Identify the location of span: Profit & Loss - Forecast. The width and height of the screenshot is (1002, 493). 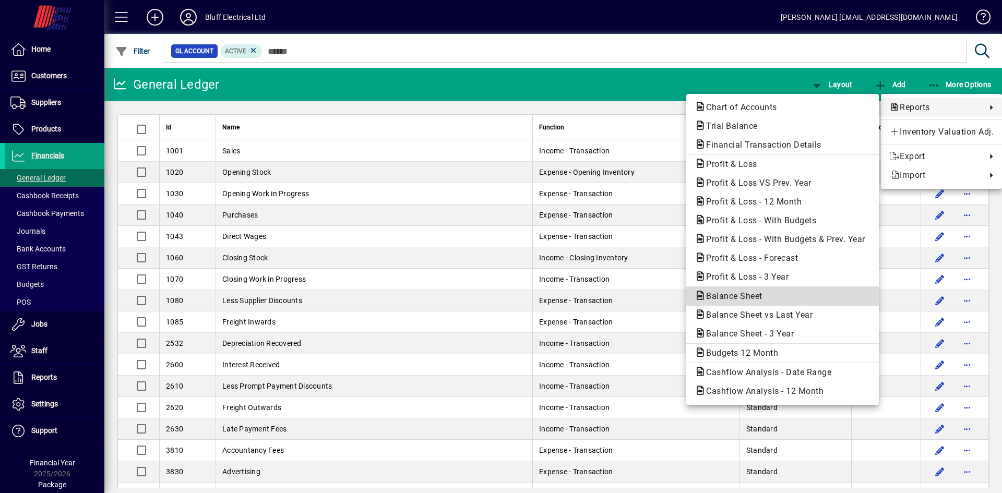
(749, 258).